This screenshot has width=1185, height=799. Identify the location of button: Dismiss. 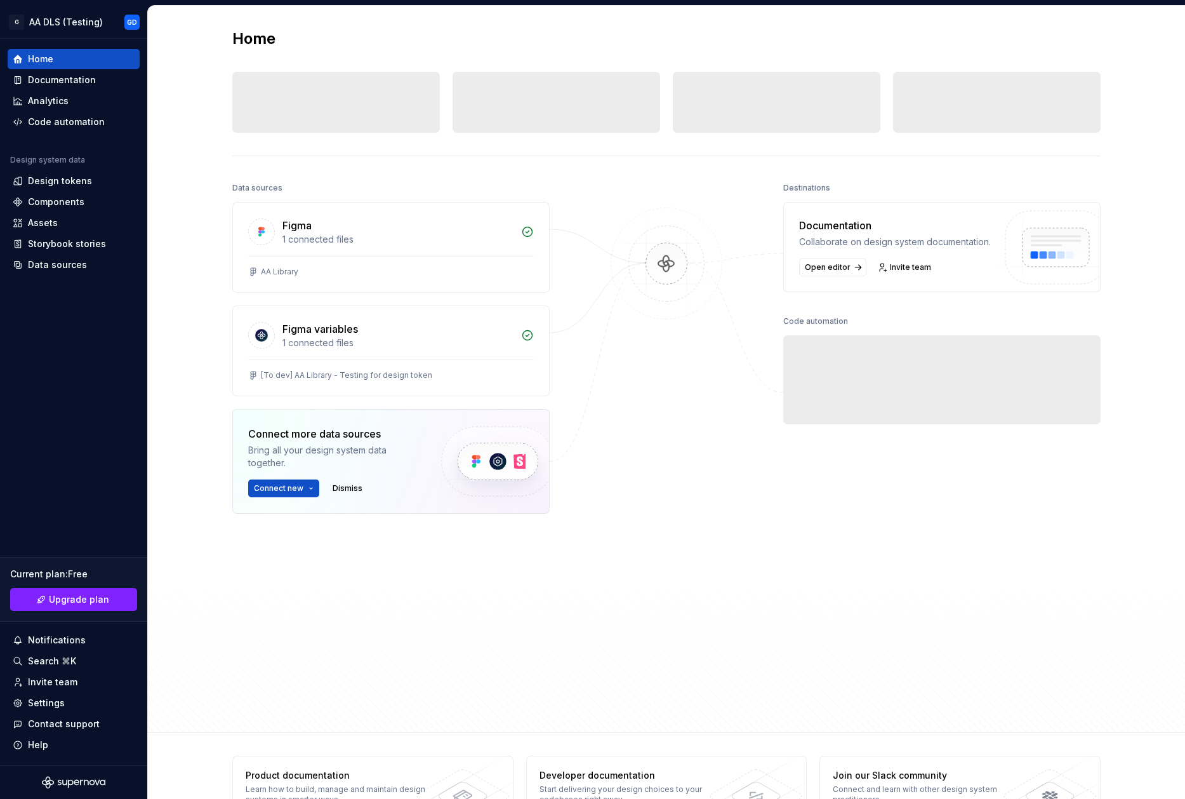
(347, 488).